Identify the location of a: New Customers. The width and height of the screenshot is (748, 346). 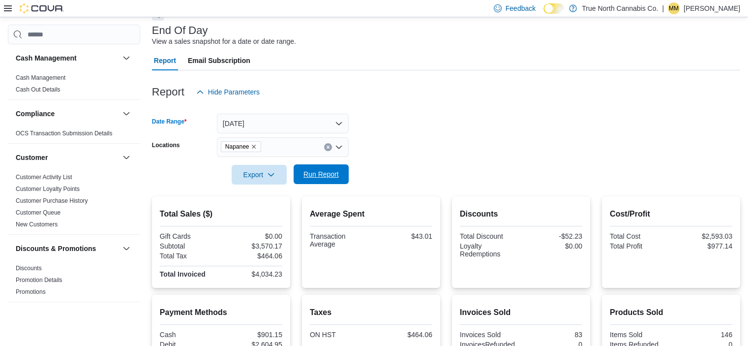
(36, 224).